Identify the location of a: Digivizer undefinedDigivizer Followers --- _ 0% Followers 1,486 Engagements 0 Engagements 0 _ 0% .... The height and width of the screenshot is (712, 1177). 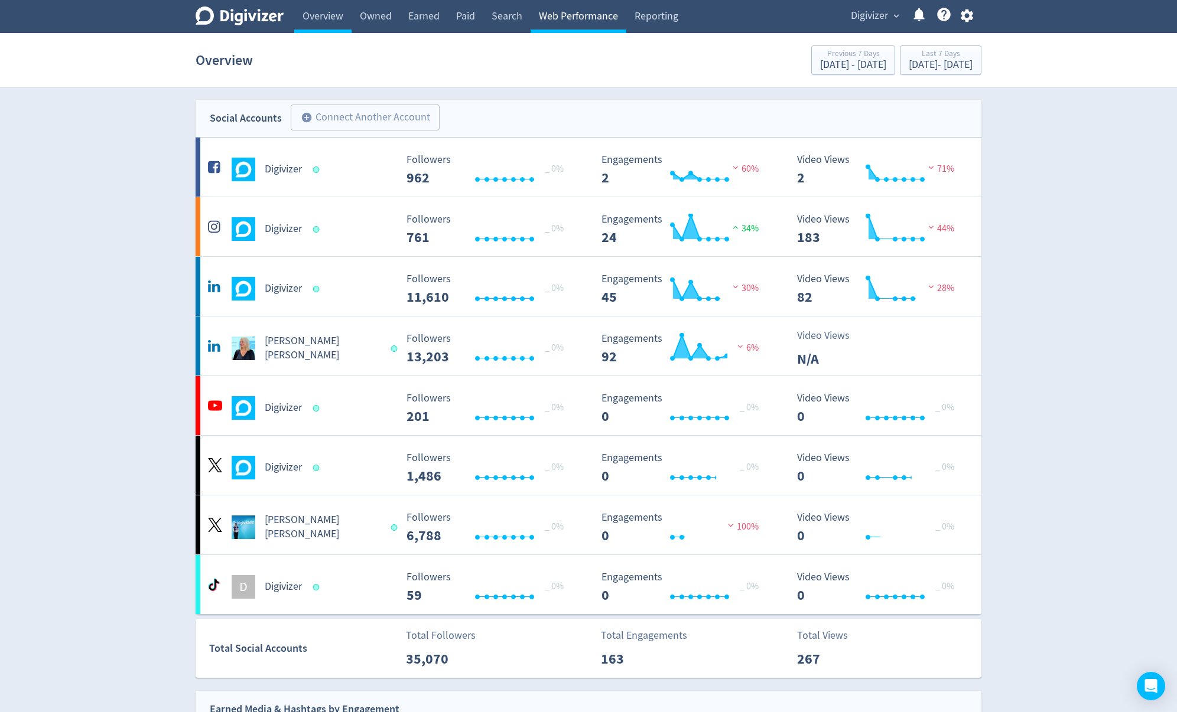
(588, 465).